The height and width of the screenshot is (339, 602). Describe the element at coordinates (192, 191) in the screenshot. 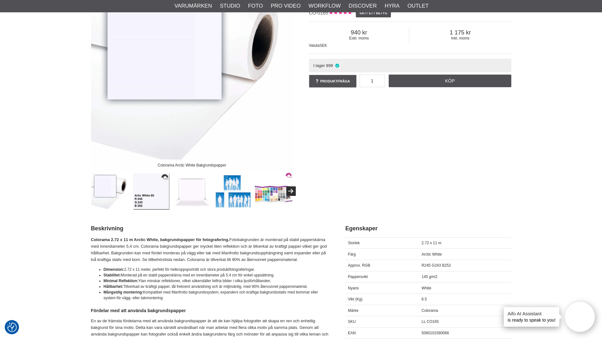

I see `img: Colorama Arctic White` at that location.